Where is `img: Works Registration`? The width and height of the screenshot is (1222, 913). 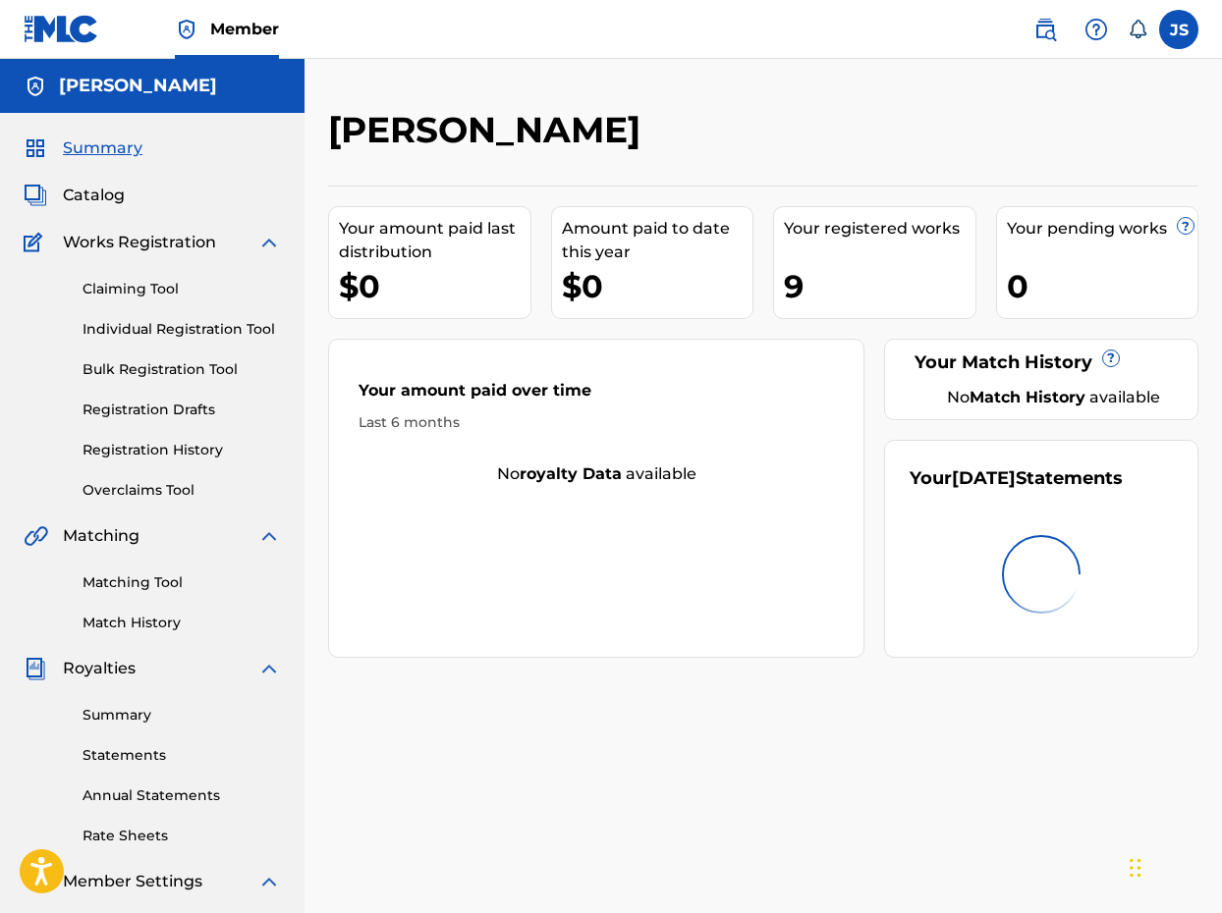 img: Works Registration is located at coordinates (36, 243).